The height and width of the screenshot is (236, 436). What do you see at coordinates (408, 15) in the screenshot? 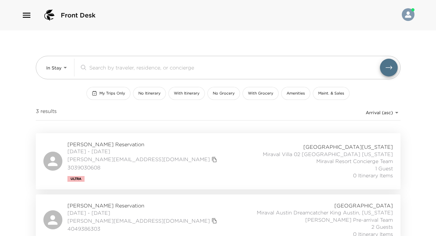
I see `img: User` at bounding box center [408, 15].